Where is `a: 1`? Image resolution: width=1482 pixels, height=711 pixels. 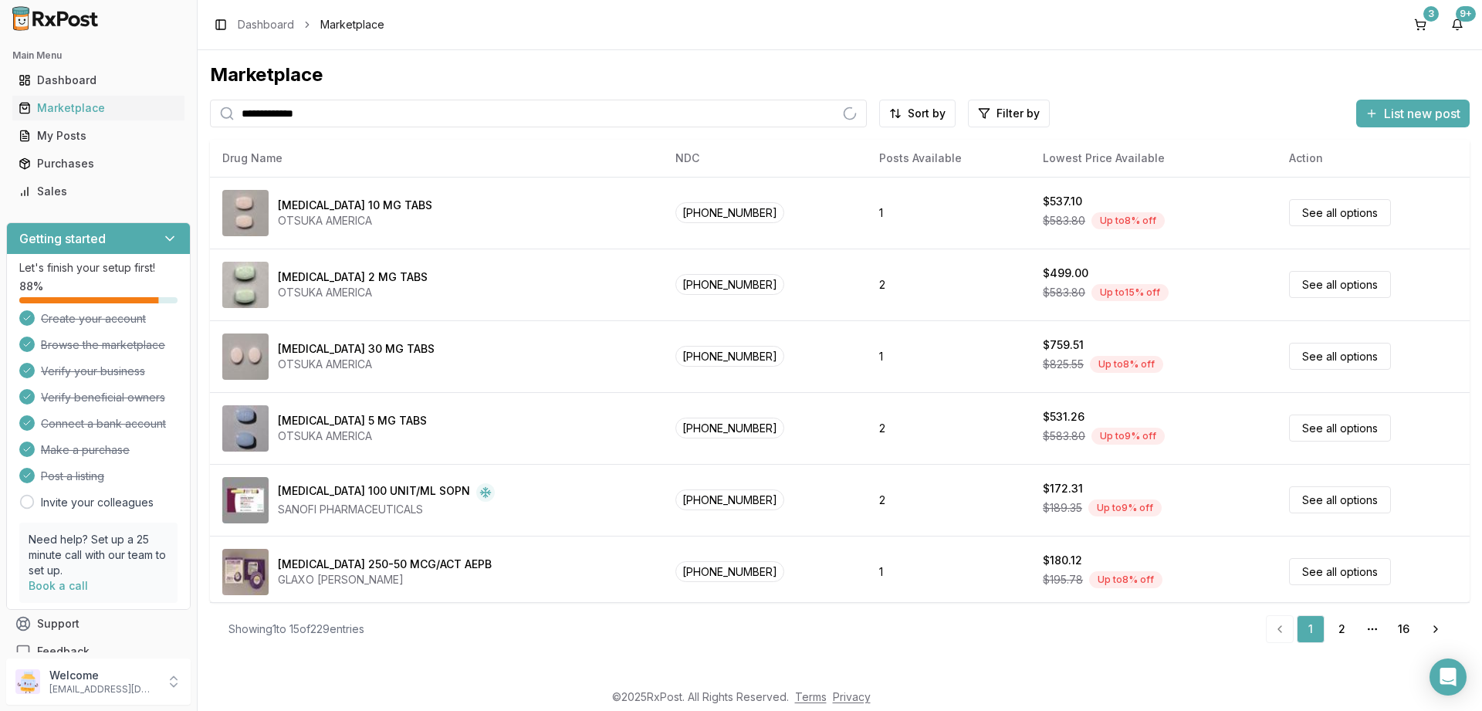
a: 1 is located at coordinates (1310, 629).